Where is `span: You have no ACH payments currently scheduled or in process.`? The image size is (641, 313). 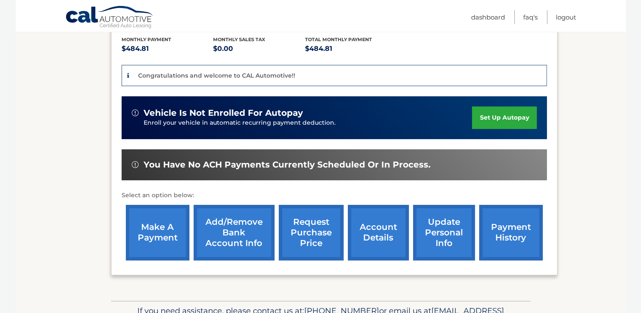
span: You have no ACH payments currently scheduled or in process. is located at coordinates (287, 165).